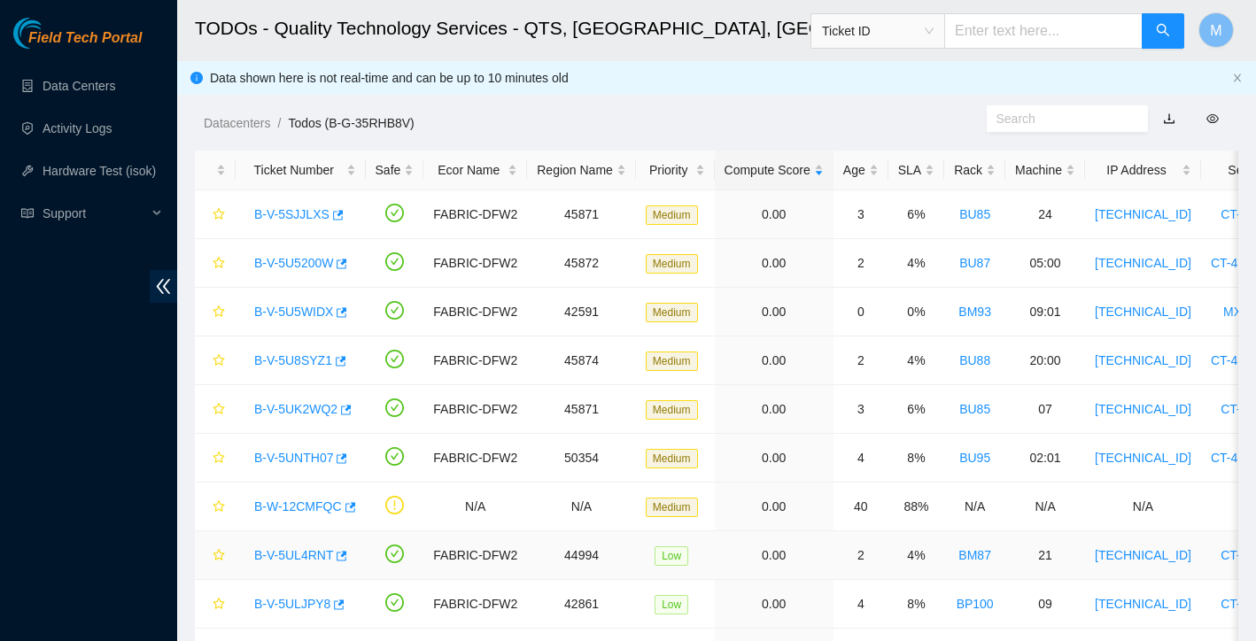 This screenshot has width=1256, height=641. Describe the element at coordinates (99, 171) in the screenshot. I see `a: Hardware Test (isok)` at that location.